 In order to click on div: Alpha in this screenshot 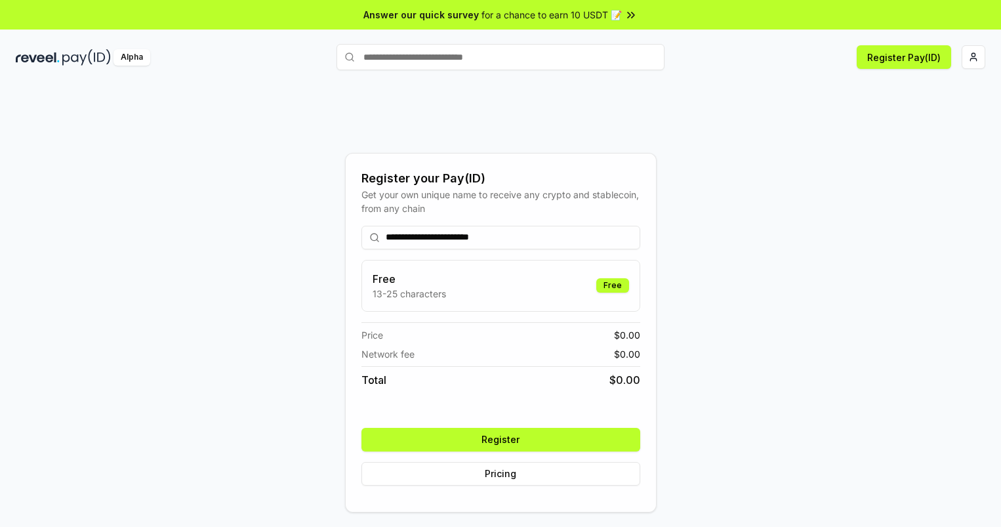, I will do `click(132, 57)`.